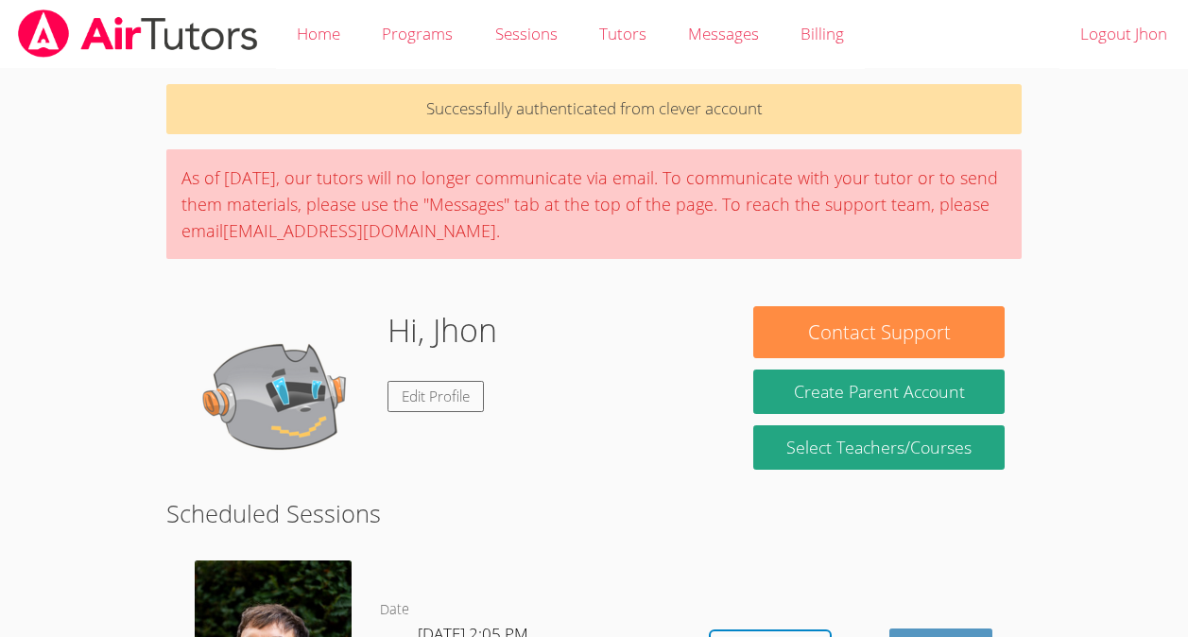 This screenshot has height=637, width=1188. What do you see at coordinates (394, 610) in the screenshot?
I see `dt: Date` at bounding box center [394, 610].